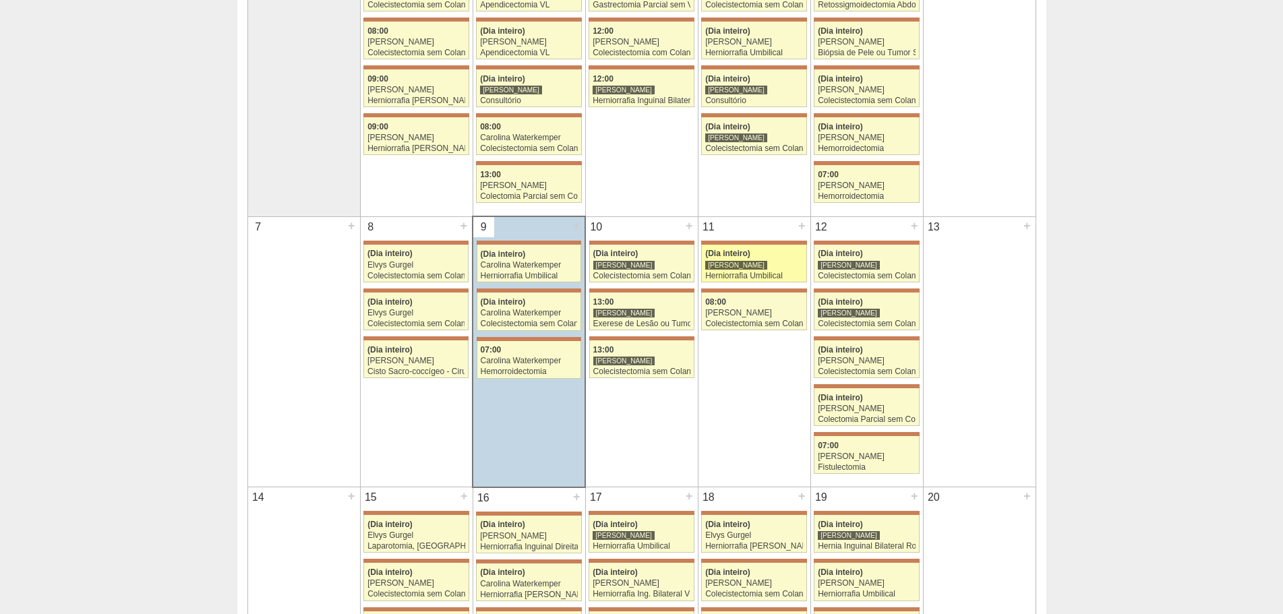  Describe the element at coordinates (529, 361) in the screenshot. I see `div: Carolina Waterkemper` at that location.